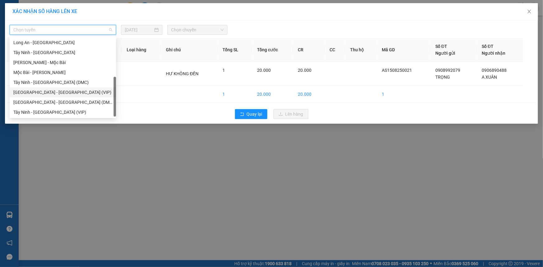  Describe the element at coordinates (63, 43) in the screenshot. I see `div: Long An - Tây Ninh` at that location.